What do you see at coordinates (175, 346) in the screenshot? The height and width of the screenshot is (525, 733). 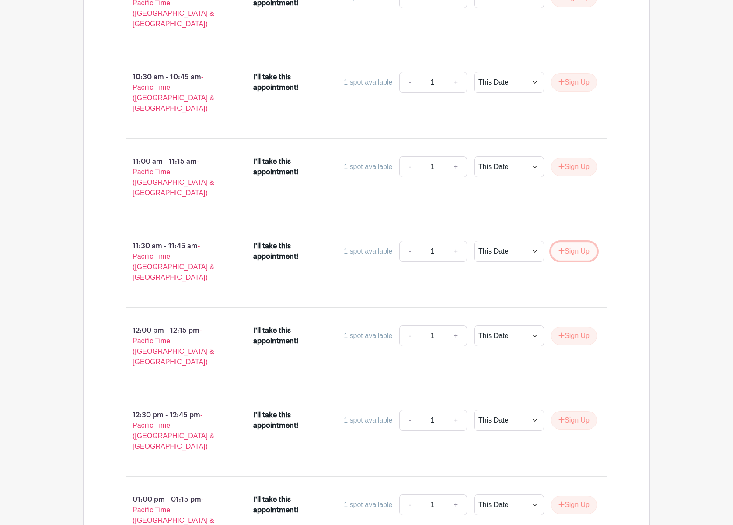 I see `p: 12:00 pm - 12:15 pm` at bounding box center [175, 346].